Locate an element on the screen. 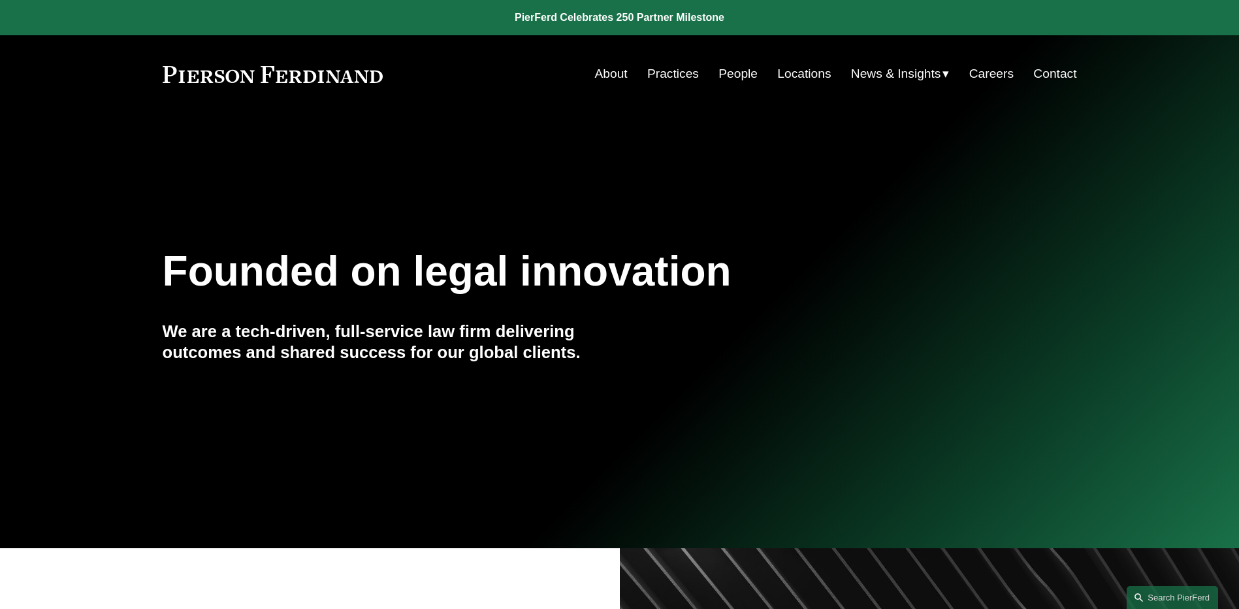 Image resolution: width=1239 pixels, height=609 pixels. span: News & Insights is located at coordinates (896, 74).